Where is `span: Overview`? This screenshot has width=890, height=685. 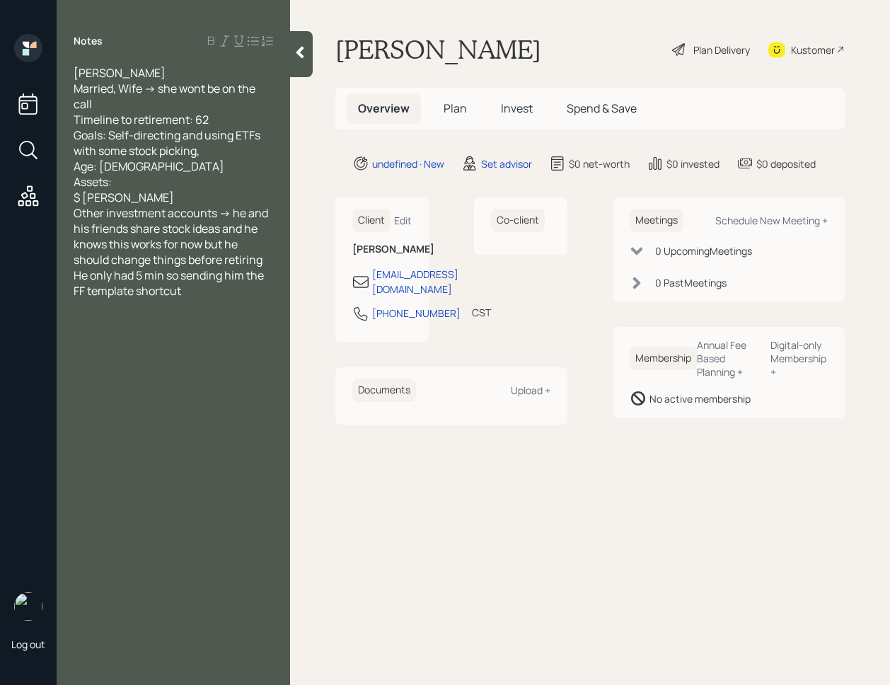
span: Overview is located at coordinates (384, 108).